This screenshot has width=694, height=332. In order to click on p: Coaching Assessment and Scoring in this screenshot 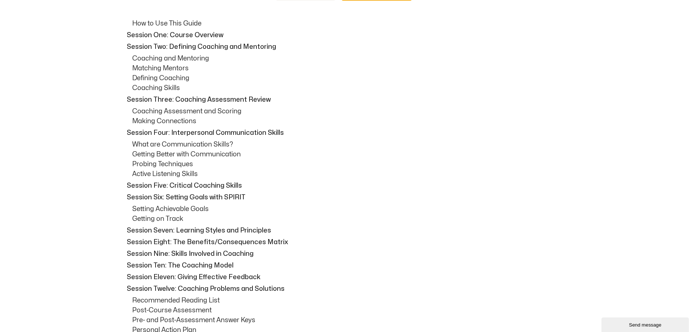, I will do `click(353, 111)`.